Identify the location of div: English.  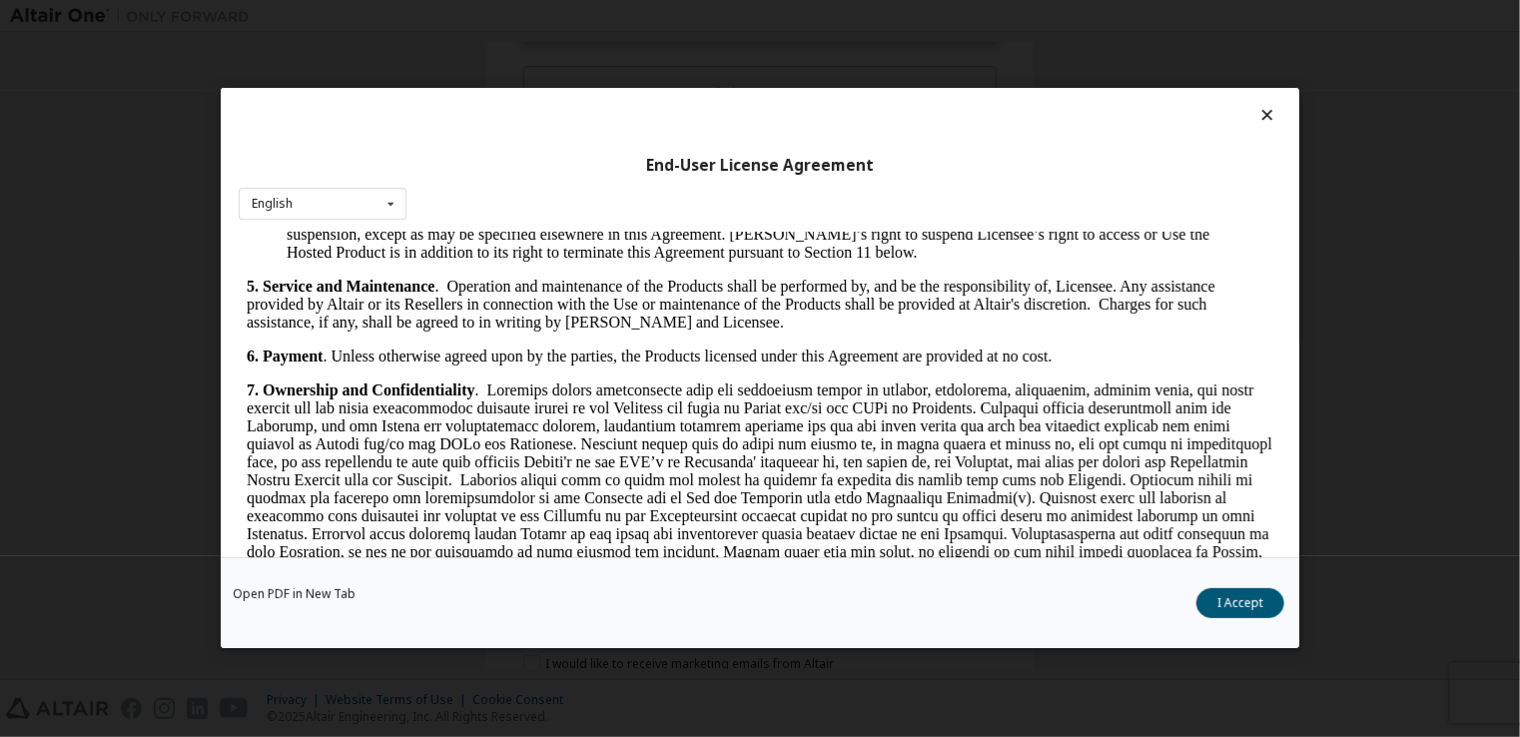
(272, 204).